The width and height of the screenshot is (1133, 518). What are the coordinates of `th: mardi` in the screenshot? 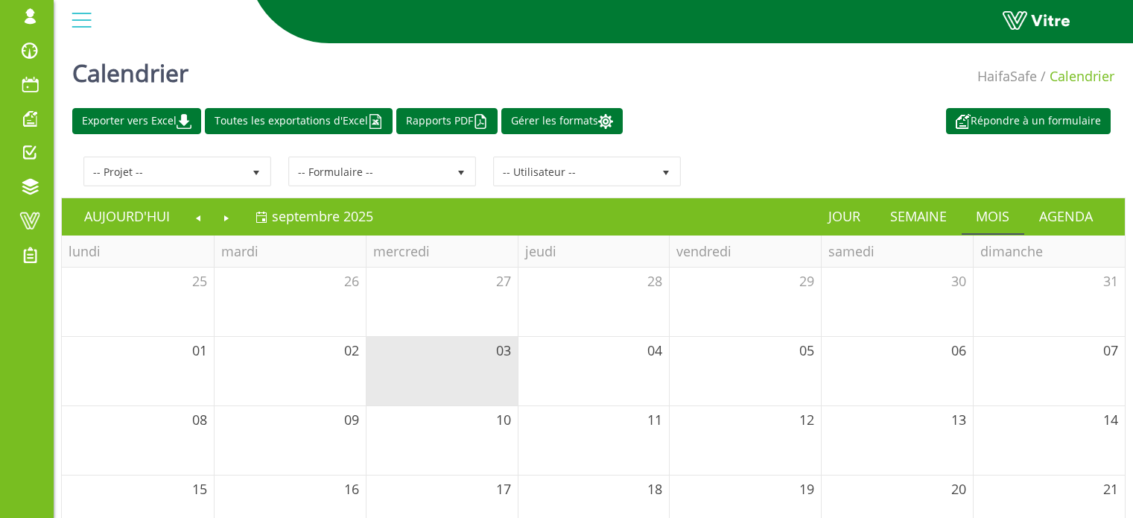 It's located at (290, 251).